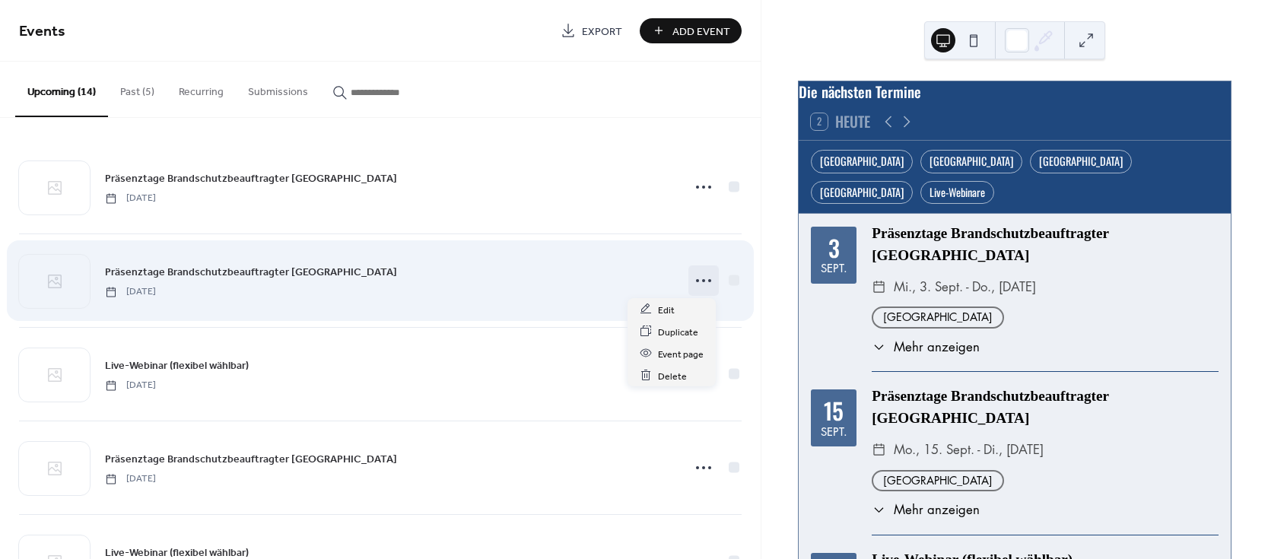 This screenshot has width=1268, height=559. I want to click on button: Add Event, so click(690, 30).